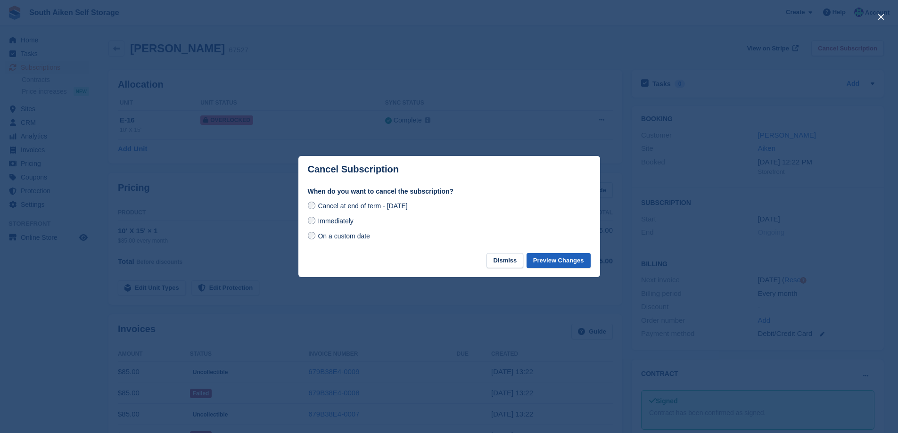 This screenshot has height=433, width=898. Describe the element at coordinates (344, 236) in the screenshot. I see `span: On a custom date` at that location.